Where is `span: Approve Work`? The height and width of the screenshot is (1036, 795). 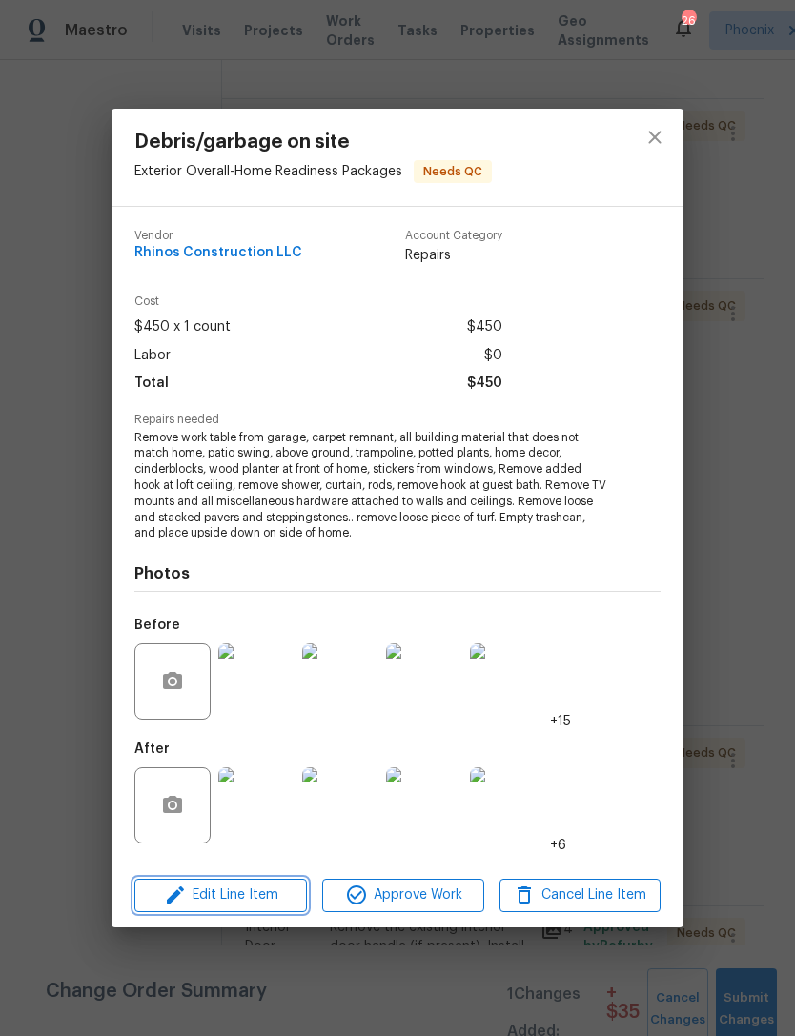 span: Approve Work is located at coordinates (402, 895).